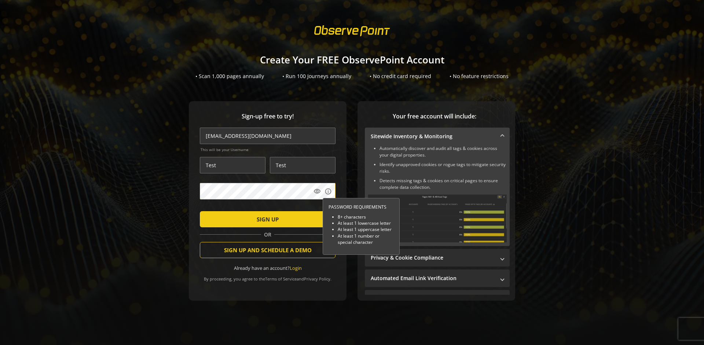 This screenshot has height=345, width=704. I want to click on a: Terms of Service, so click(281, 279).